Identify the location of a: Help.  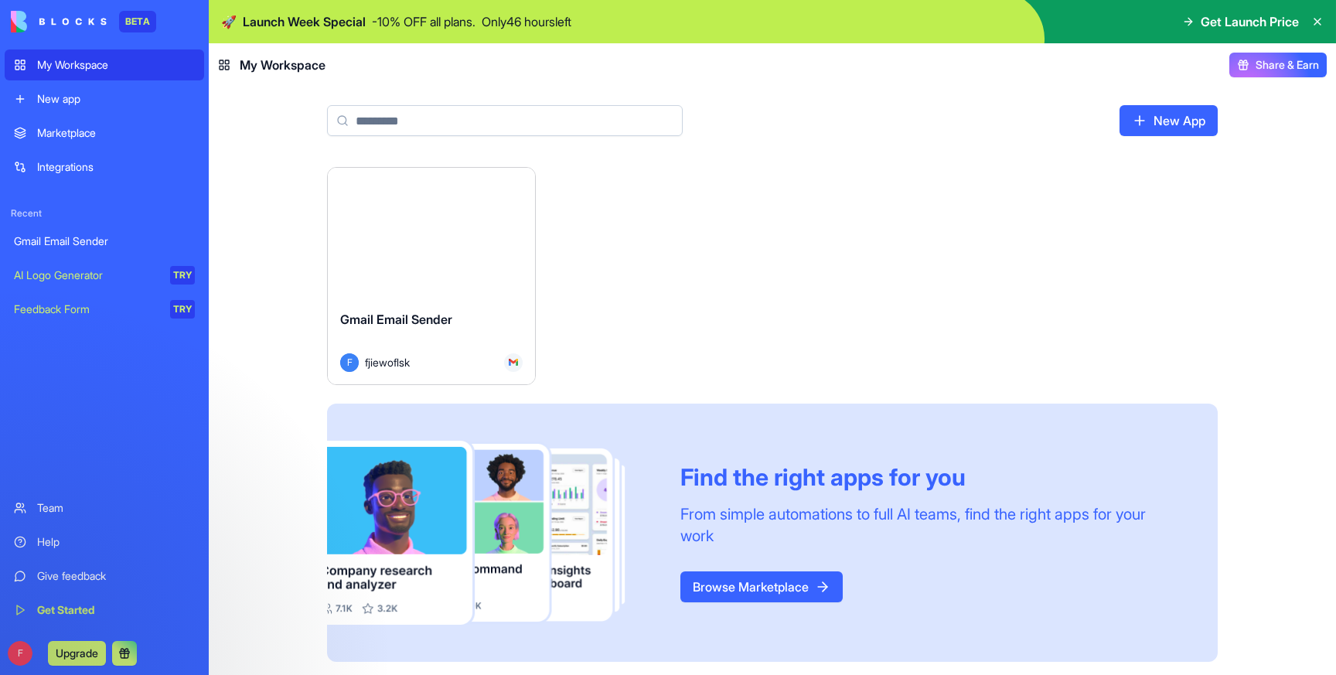
(104, 542).